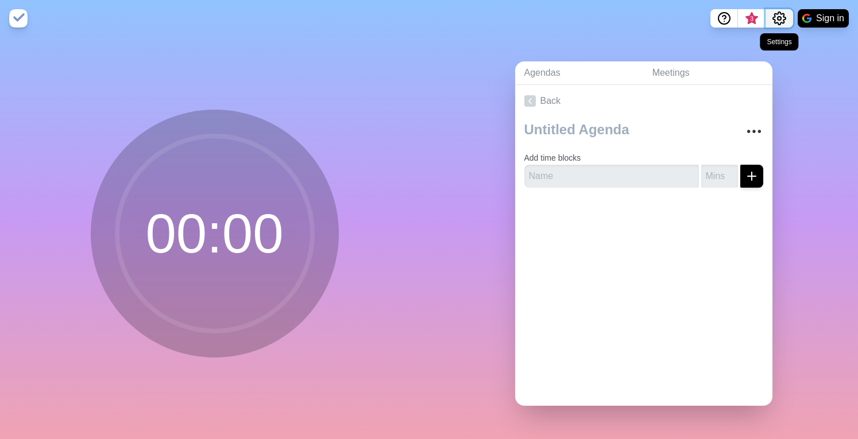 Image resolution: width=858 pixels, height=439 pixels. I want to click on input: Mins, so click(719, 176).